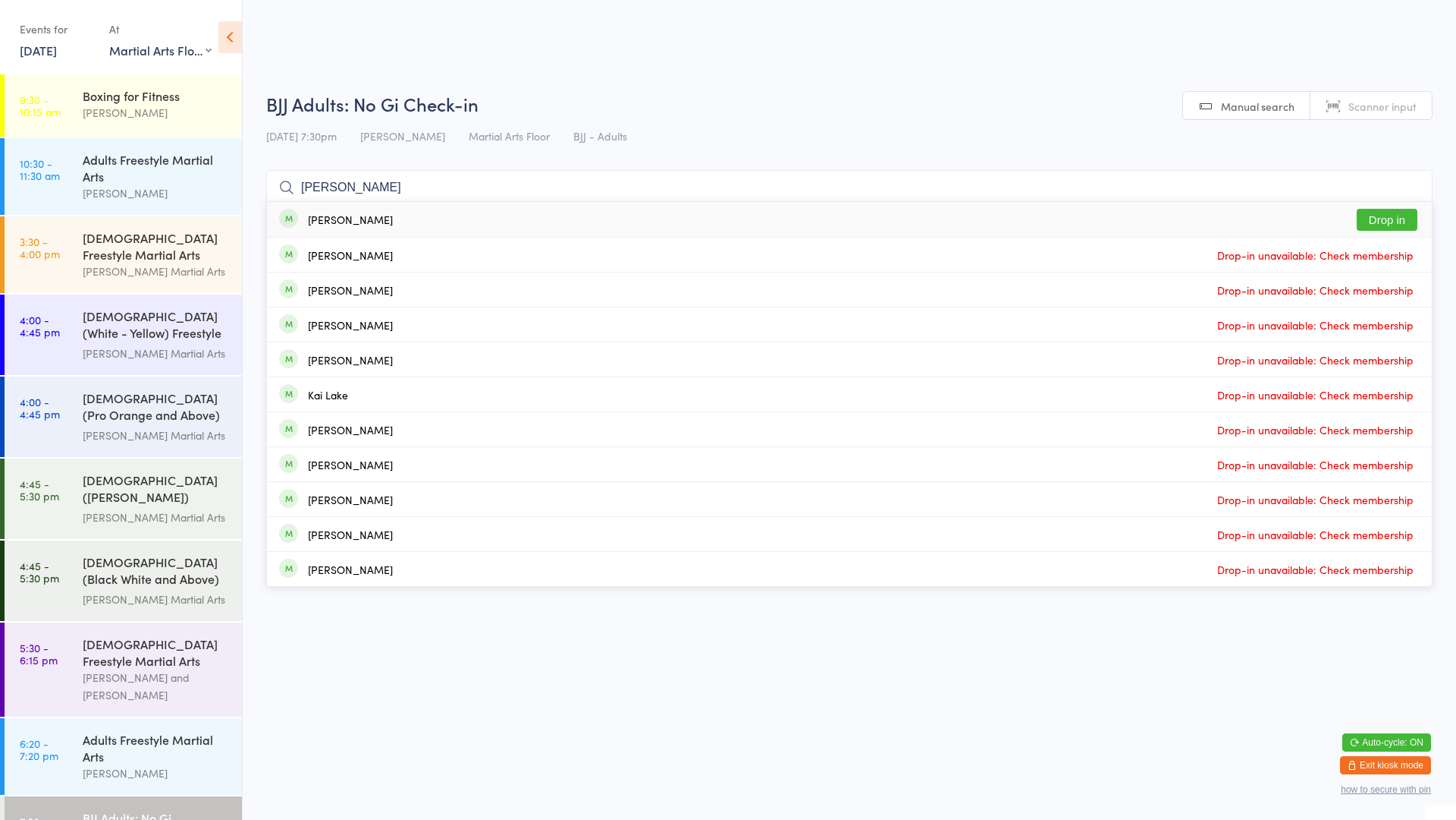 The width and height of the screenshot is (1456, 820). Describe the element at coordinates (38, 749) in the screenshot. I see `time: 6:20 - 7:20 pm` at that location.